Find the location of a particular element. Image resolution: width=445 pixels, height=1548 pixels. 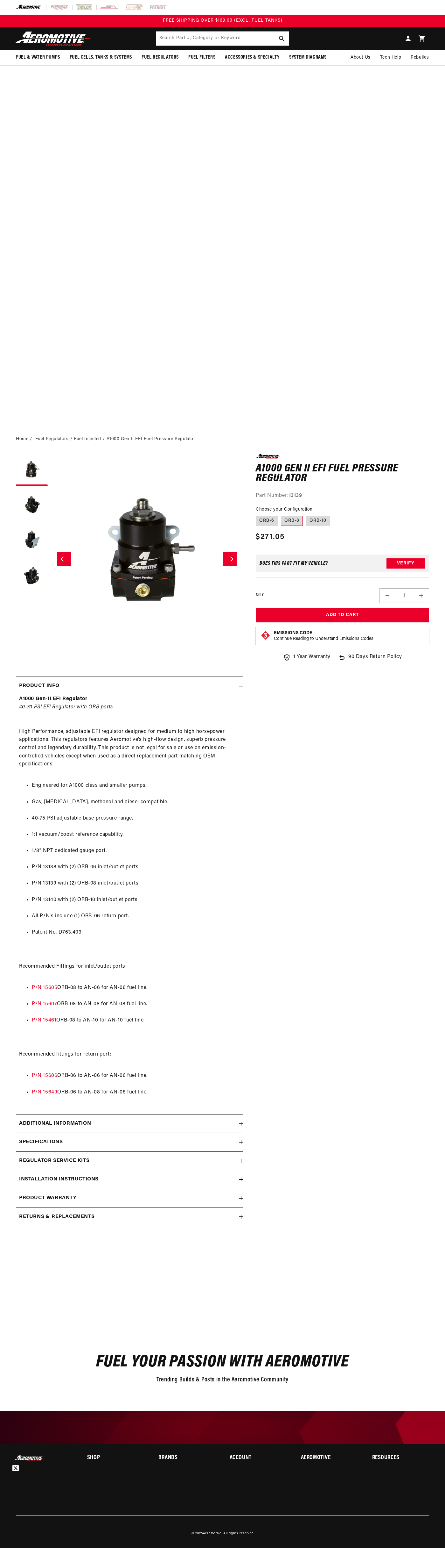

summary: System Diagrams is located at coordinates (308, 57).